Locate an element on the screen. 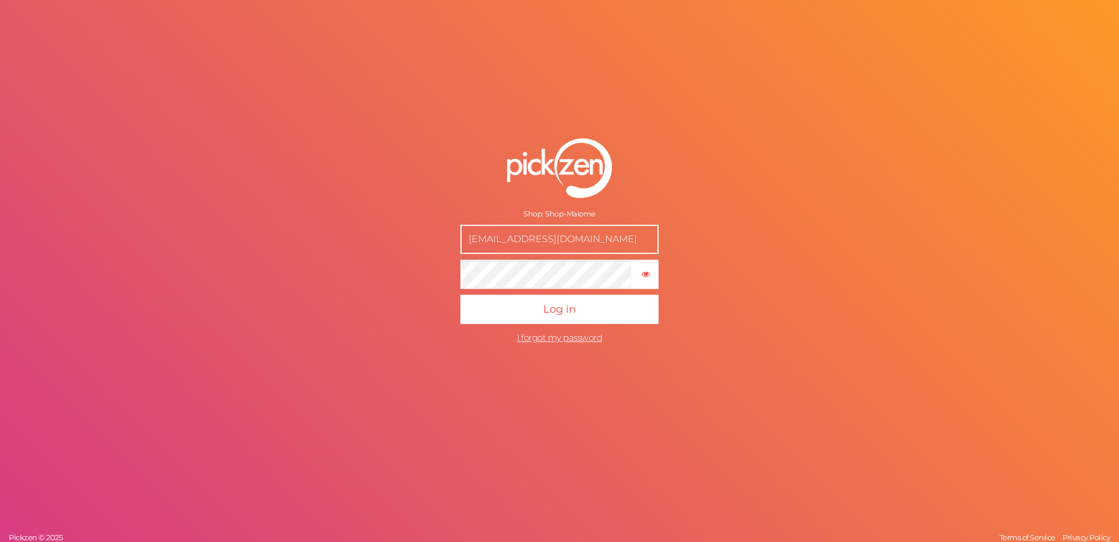 The width and height of the screenshot is (1119, 542). span: Log in is located at coordinates (560, 309).